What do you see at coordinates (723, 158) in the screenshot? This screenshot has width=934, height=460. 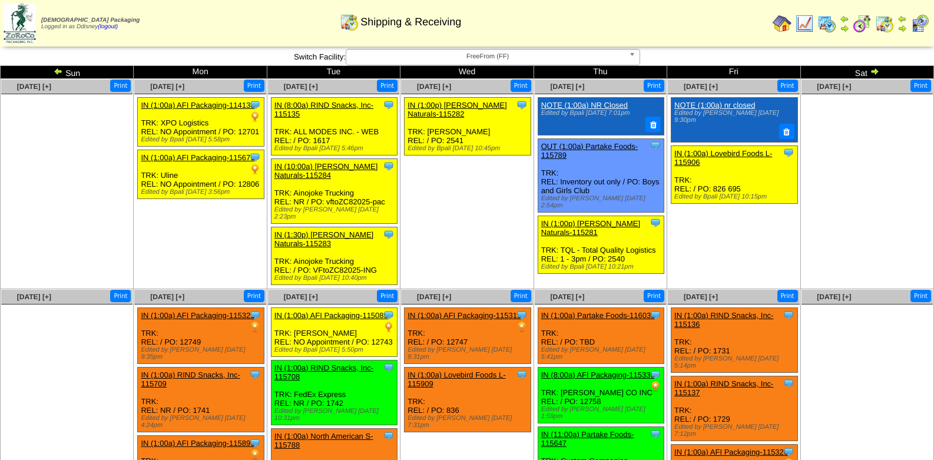 I see `a: IN (1:00a) Lovebird Foods L-115906` at bounding box center [723, 158].